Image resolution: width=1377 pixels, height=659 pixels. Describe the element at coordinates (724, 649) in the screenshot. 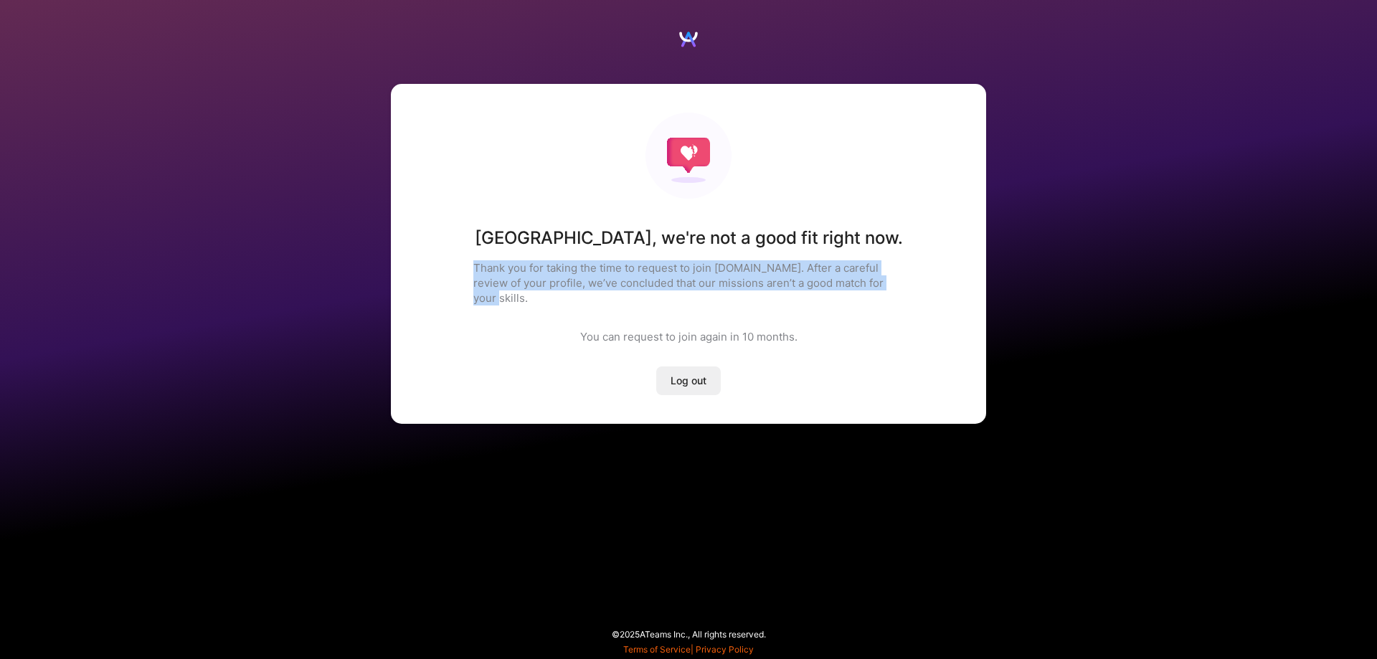

I see `a: Privacy Policy` at that location.